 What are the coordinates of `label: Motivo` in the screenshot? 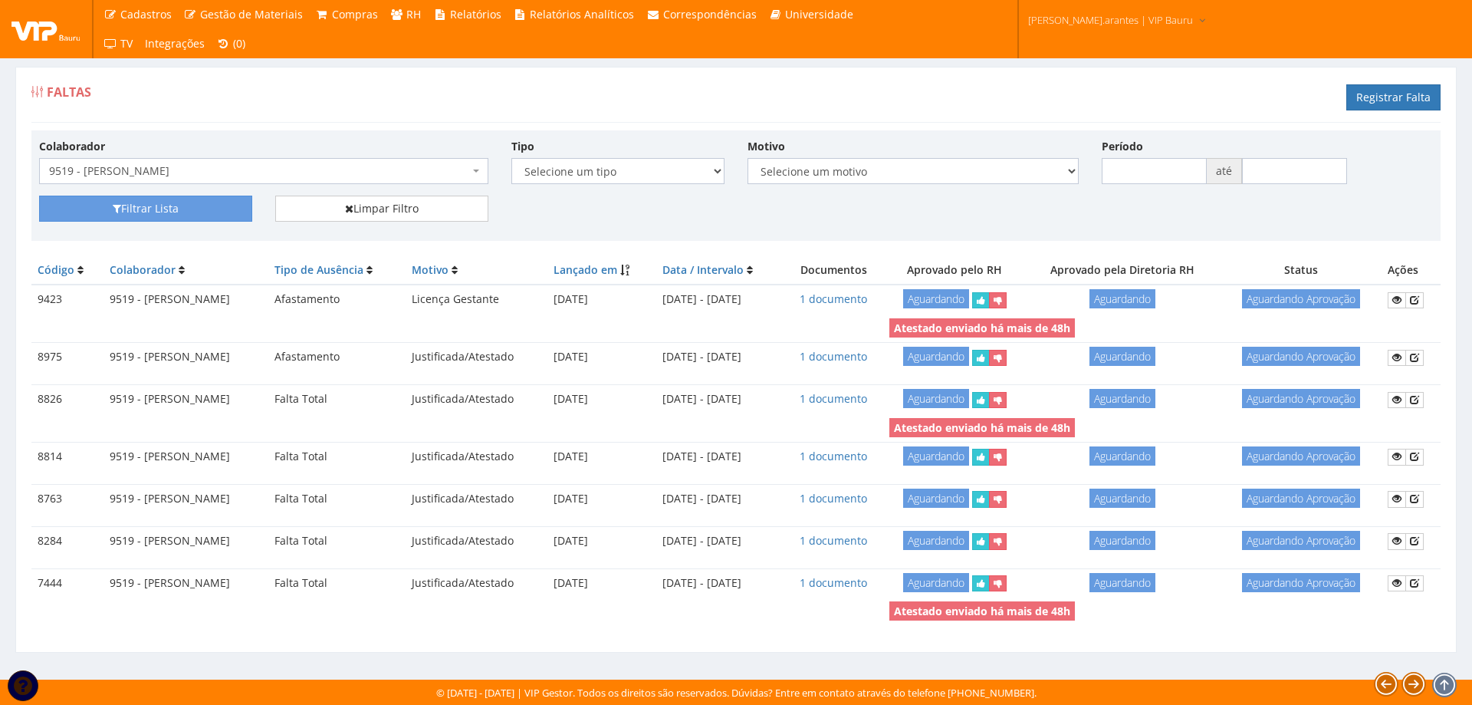 It's located at (766, 146).